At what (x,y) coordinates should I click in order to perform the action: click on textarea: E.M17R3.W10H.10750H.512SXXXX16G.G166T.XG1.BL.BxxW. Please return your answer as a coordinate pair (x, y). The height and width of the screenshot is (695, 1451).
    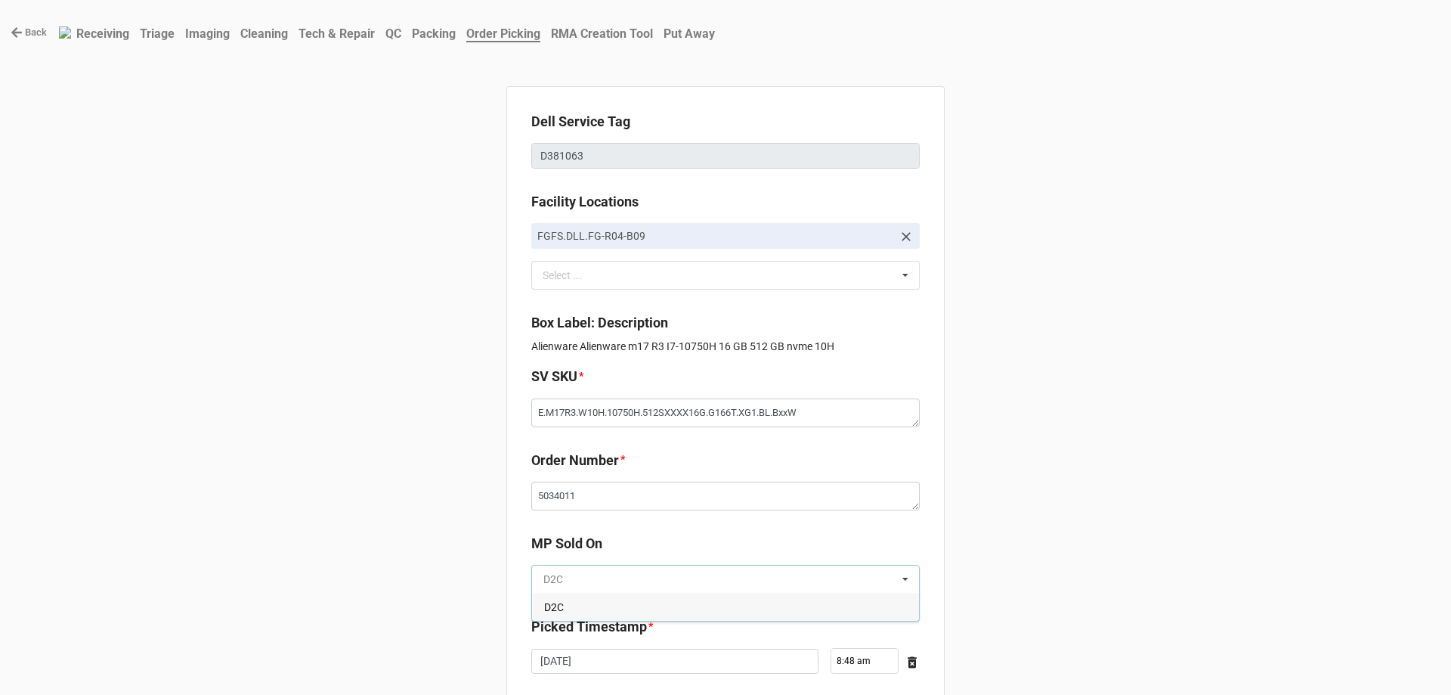
    Looking at the image, I should click on (726, 413).